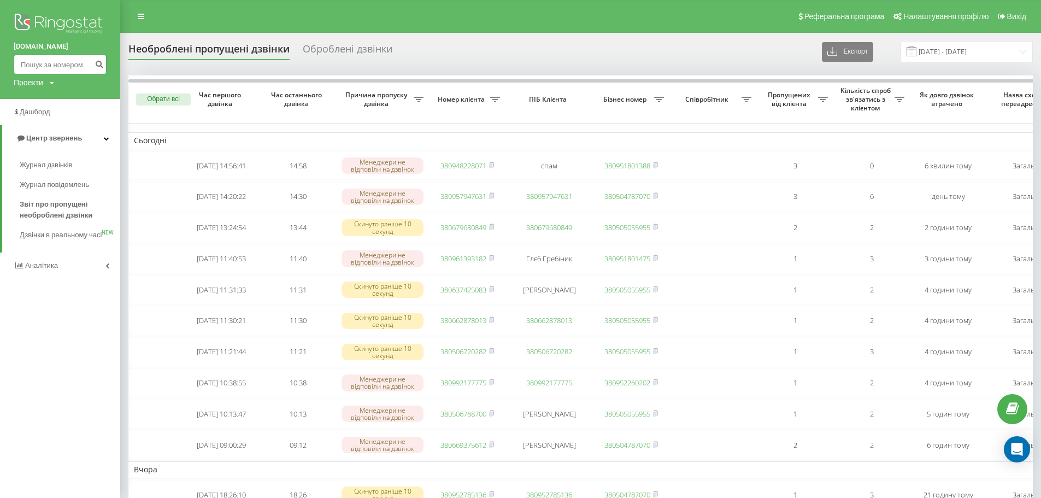  I want to click on span: Як довго дзвінок втрачено, so click(948, 99).